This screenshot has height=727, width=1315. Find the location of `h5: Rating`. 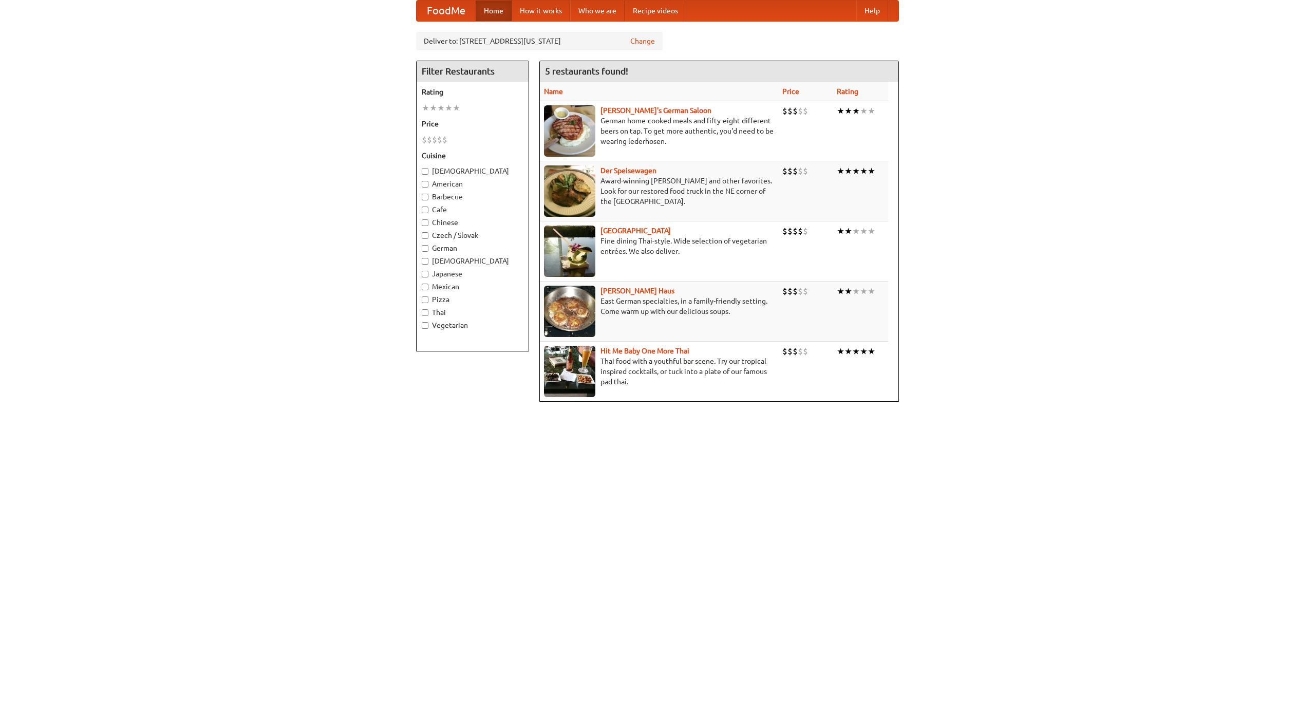

h5: Rating is located at coordinates (472, 92).